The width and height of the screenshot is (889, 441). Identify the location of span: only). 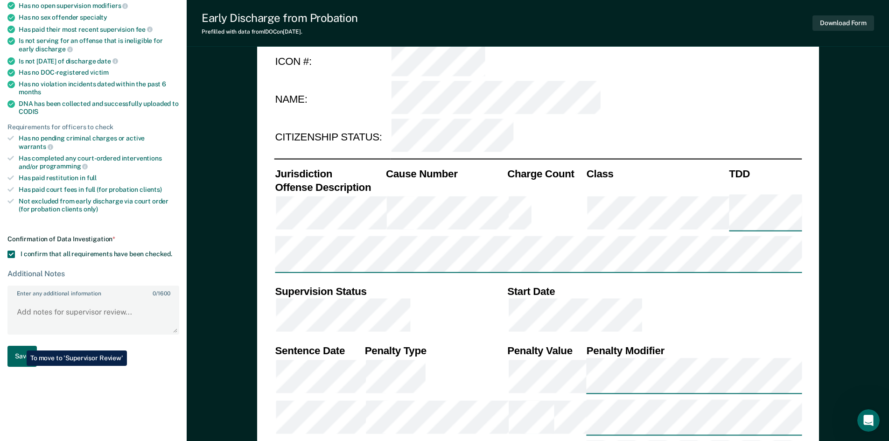
(90, 209).